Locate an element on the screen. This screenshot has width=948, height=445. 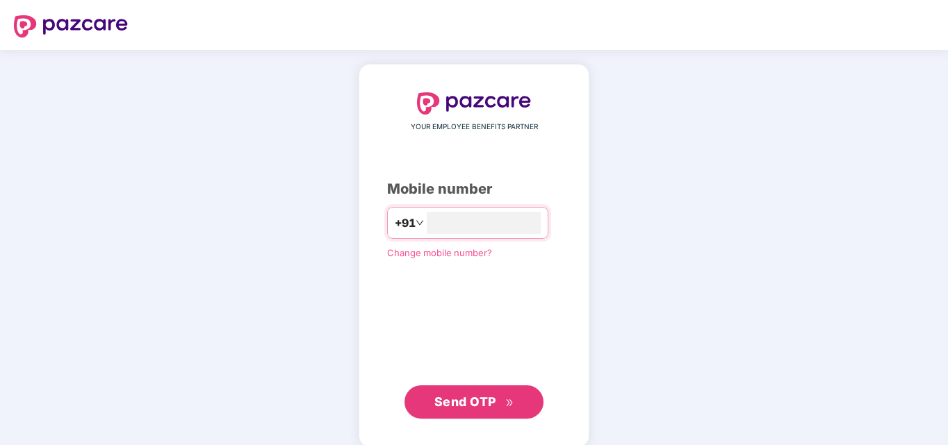
span: Change mobile number? is located at coordinates (439, 253).